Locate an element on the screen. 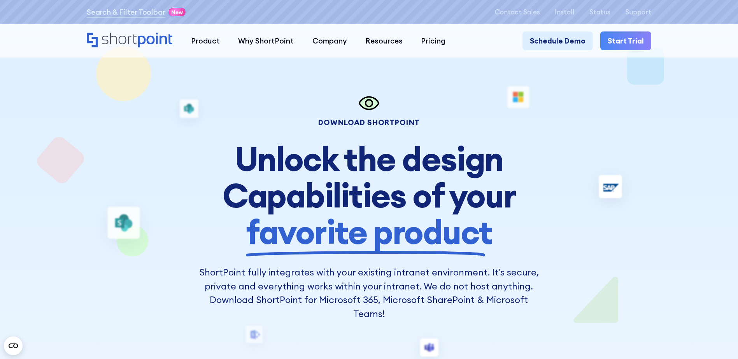 The image size is (738, 359). a: Schedule Demo is located at coordinates (557, 40).